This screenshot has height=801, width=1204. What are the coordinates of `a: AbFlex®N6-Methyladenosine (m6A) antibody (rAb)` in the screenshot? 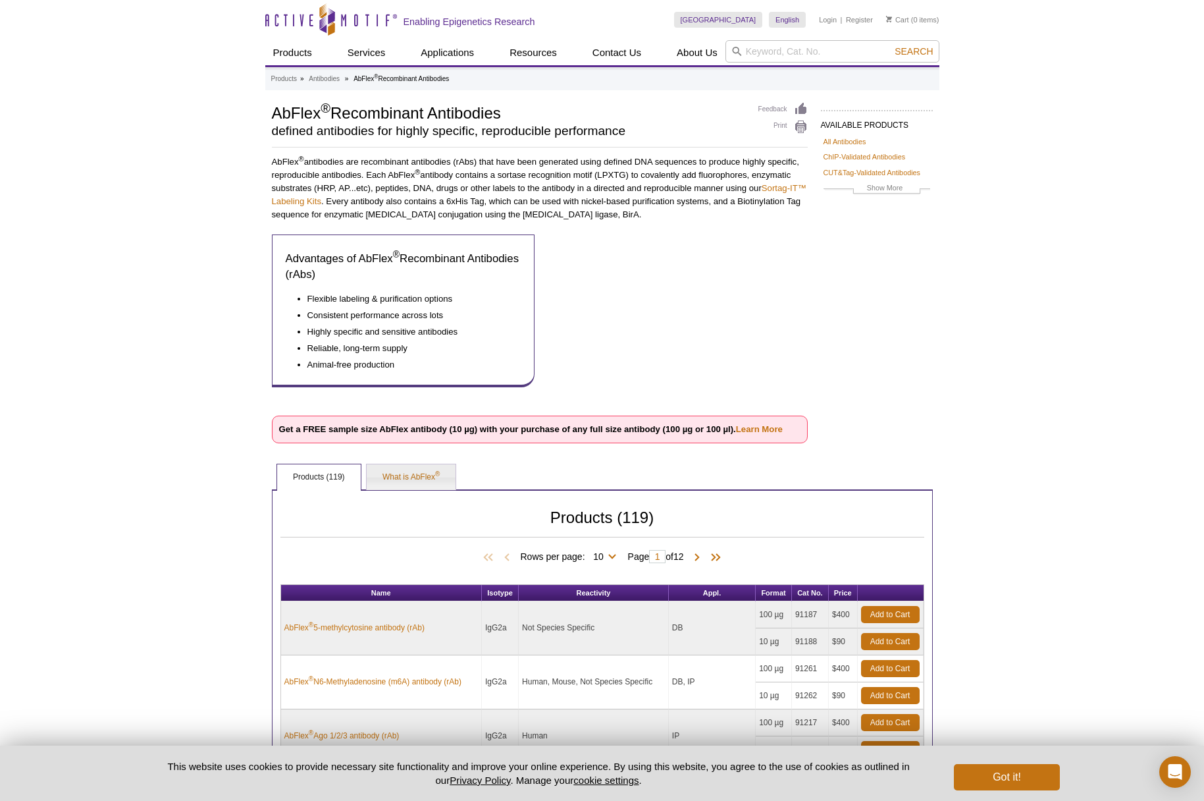 It's located at (373, 681).